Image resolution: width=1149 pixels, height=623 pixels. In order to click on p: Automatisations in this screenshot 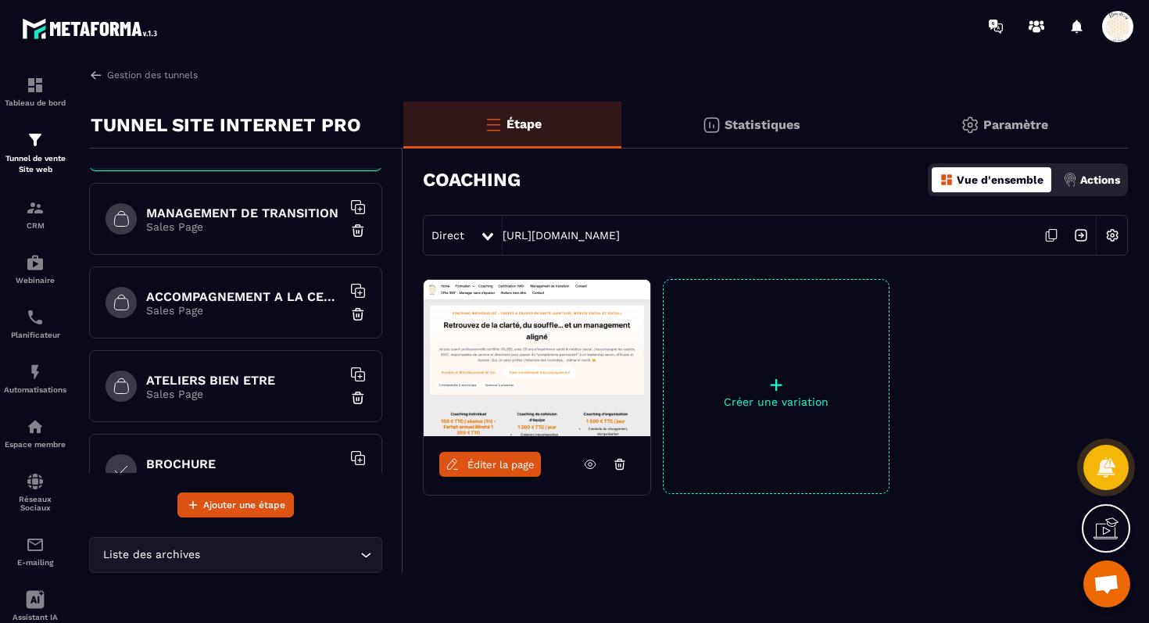, I will do `click(35, 389)`.